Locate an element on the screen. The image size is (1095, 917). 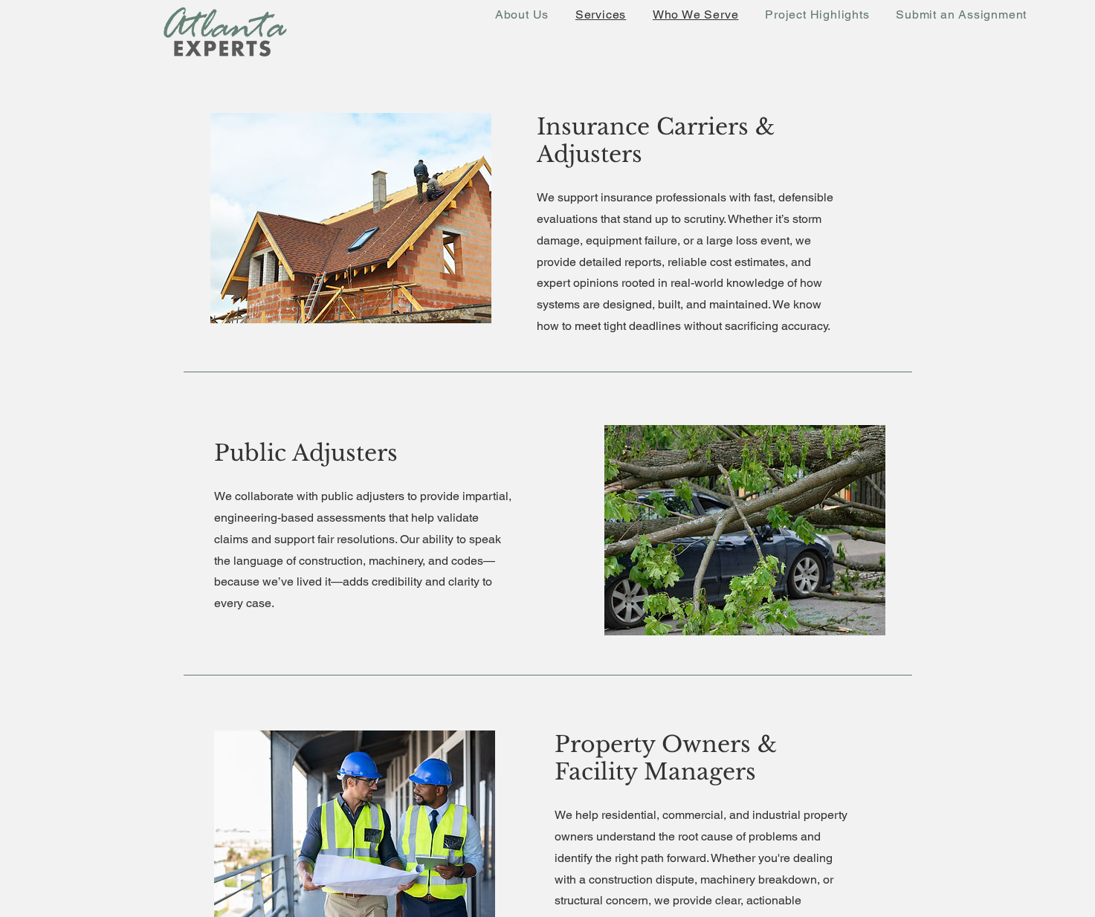
span: Services is located at coordinates (600, 14).